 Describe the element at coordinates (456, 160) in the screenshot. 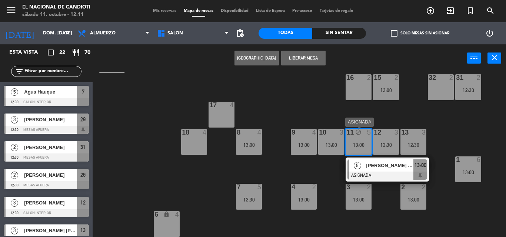

I see `div: 1` at that location.